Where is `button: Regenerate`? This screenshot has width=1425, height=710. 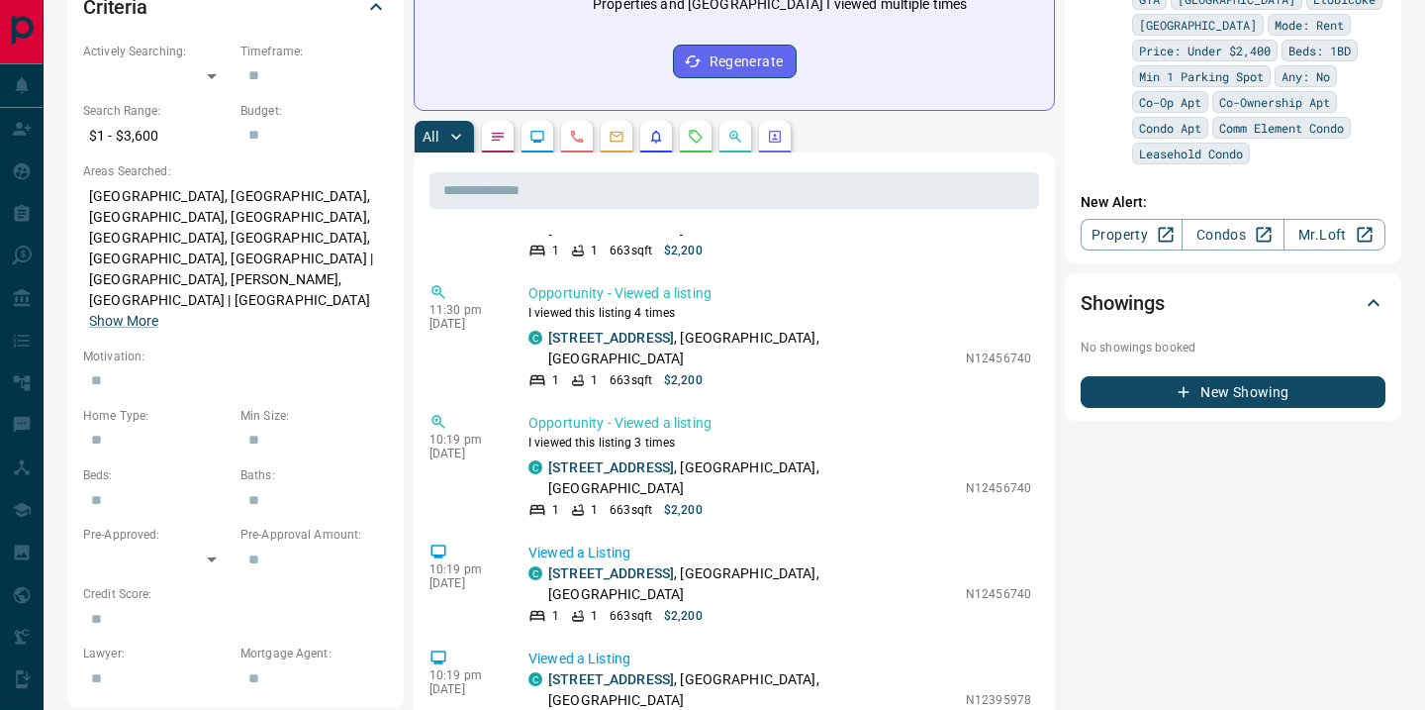 button: Regenerate is located at coordinates (735, 61).